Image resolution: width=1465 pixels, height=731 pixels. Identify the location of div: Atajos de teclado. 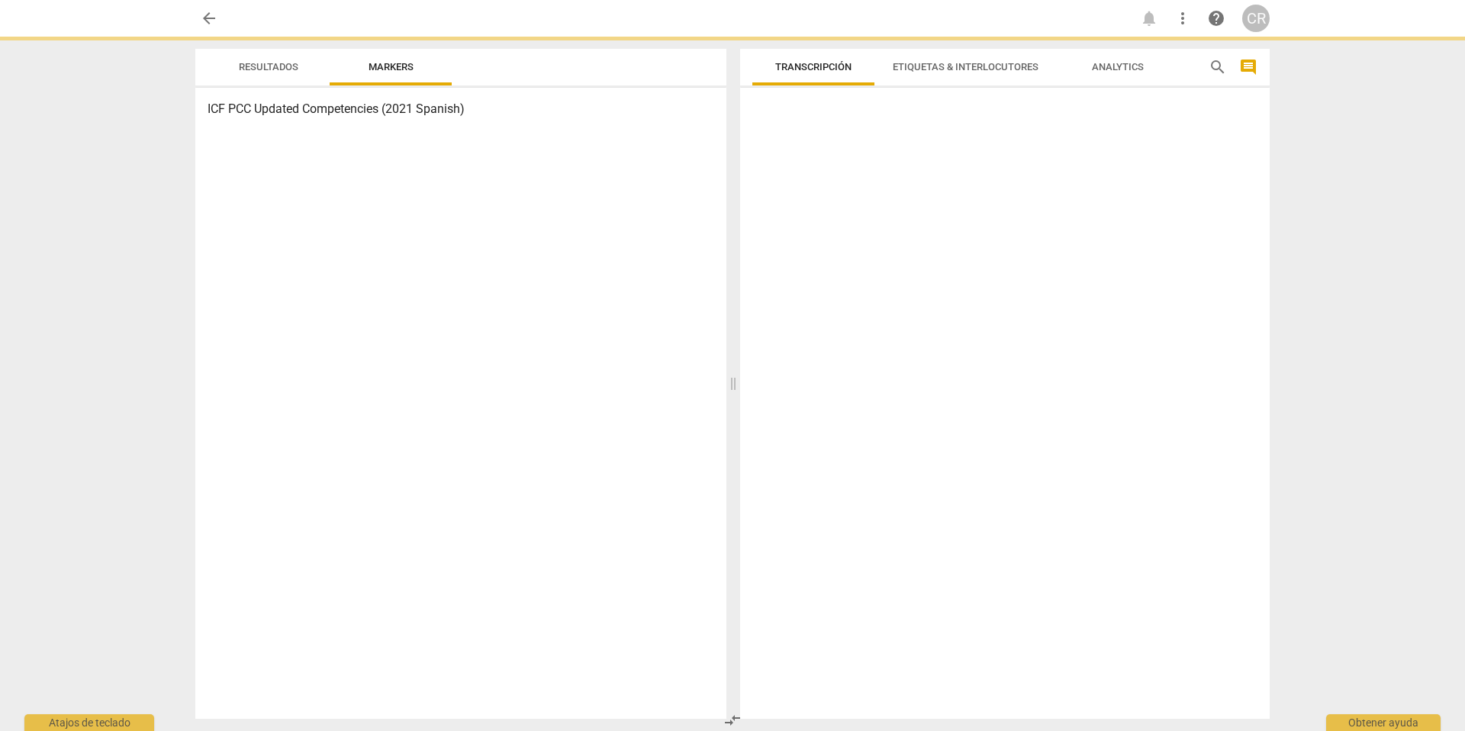
(89, 723).